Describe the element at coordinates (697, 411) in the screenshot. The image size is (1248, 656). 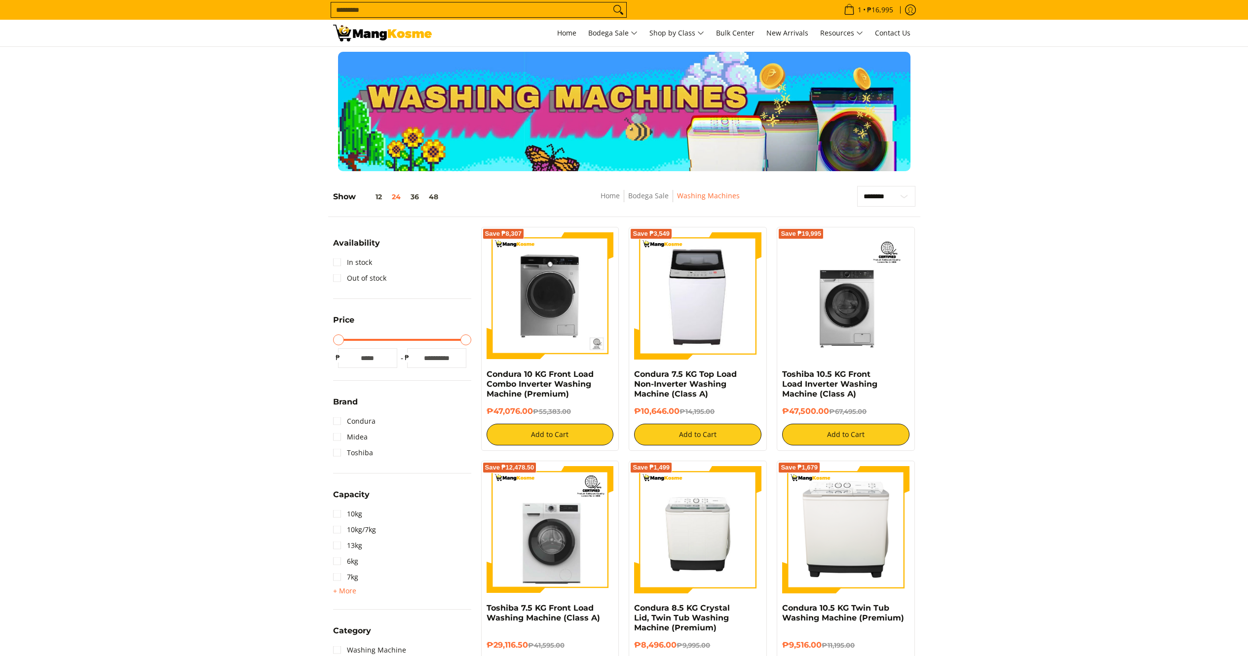
I see `del: ₱14,195.00` at that location.